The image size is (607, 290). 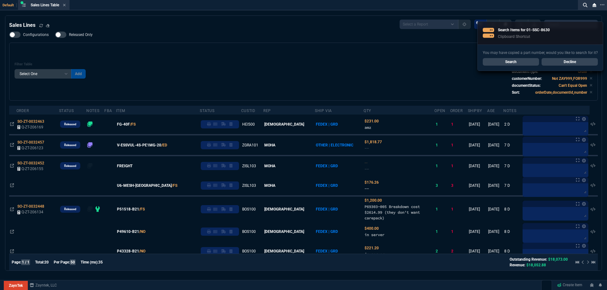 What do you see at coordinates (440, 111) in the screenshot?
I see `div: Open` at bounding box center [440, 111].